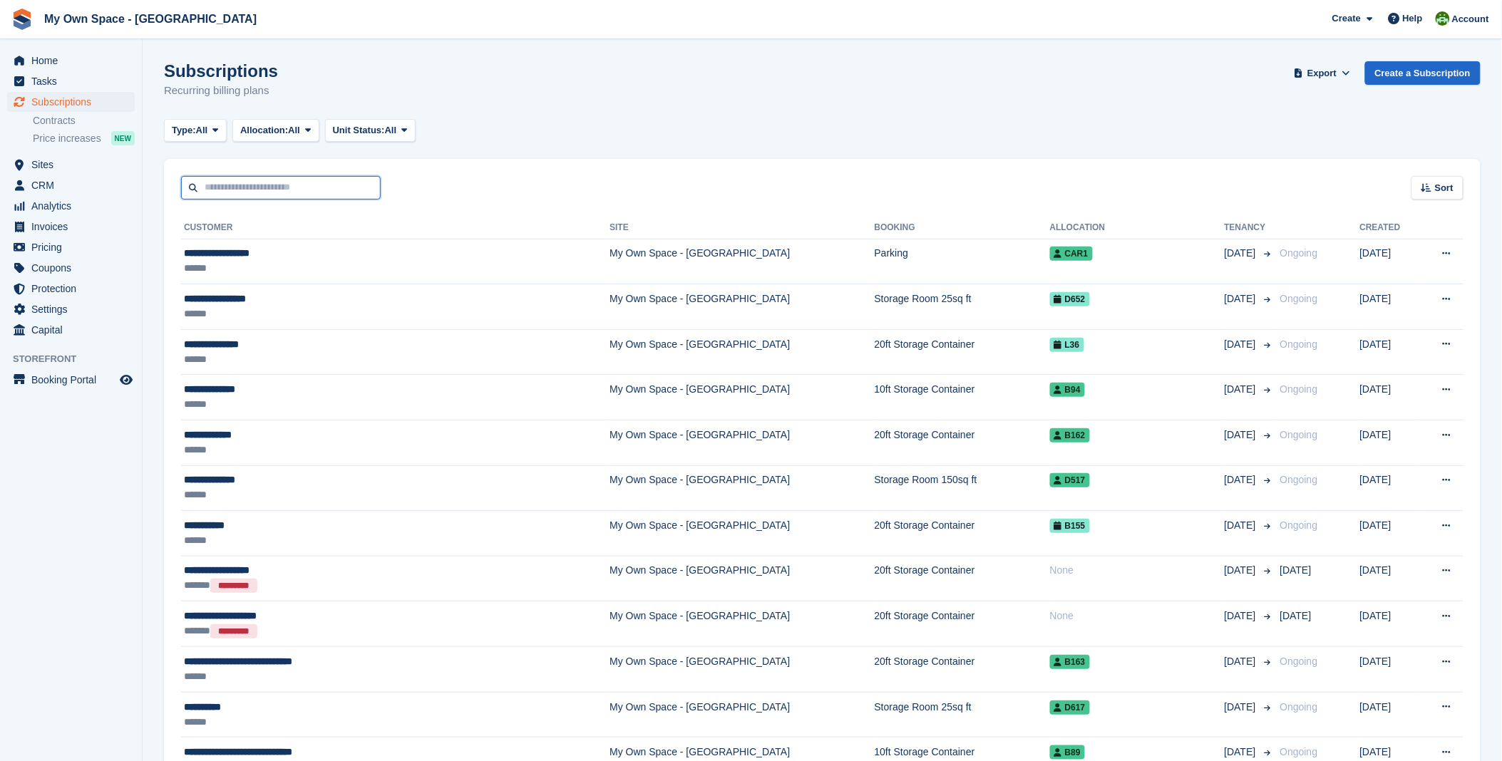 This screenshot has width=1502, height=761. What do you see at coordinates (962, 398) in the screenshot?
I see `td: 10ft Storage Container` at bounding box center [962, 398].